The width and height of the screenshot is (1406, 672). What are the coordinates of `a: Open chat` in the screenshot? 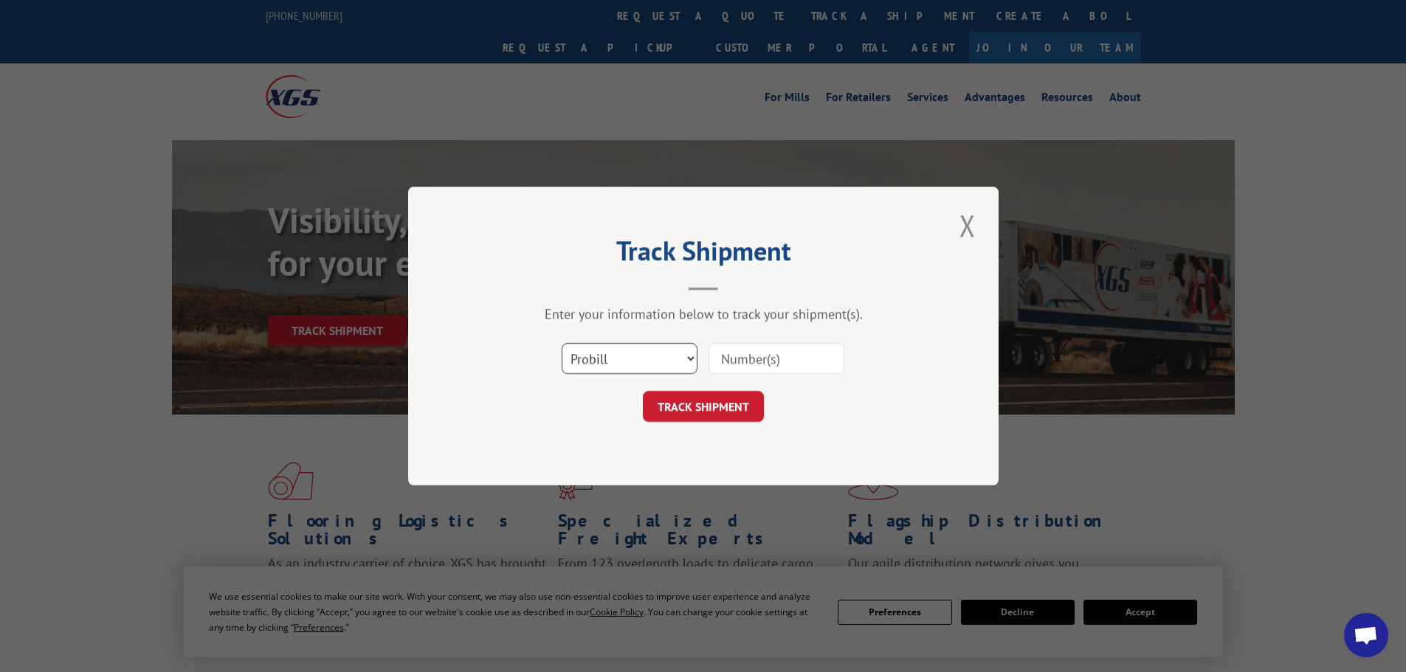 It's located at (1366, 635).